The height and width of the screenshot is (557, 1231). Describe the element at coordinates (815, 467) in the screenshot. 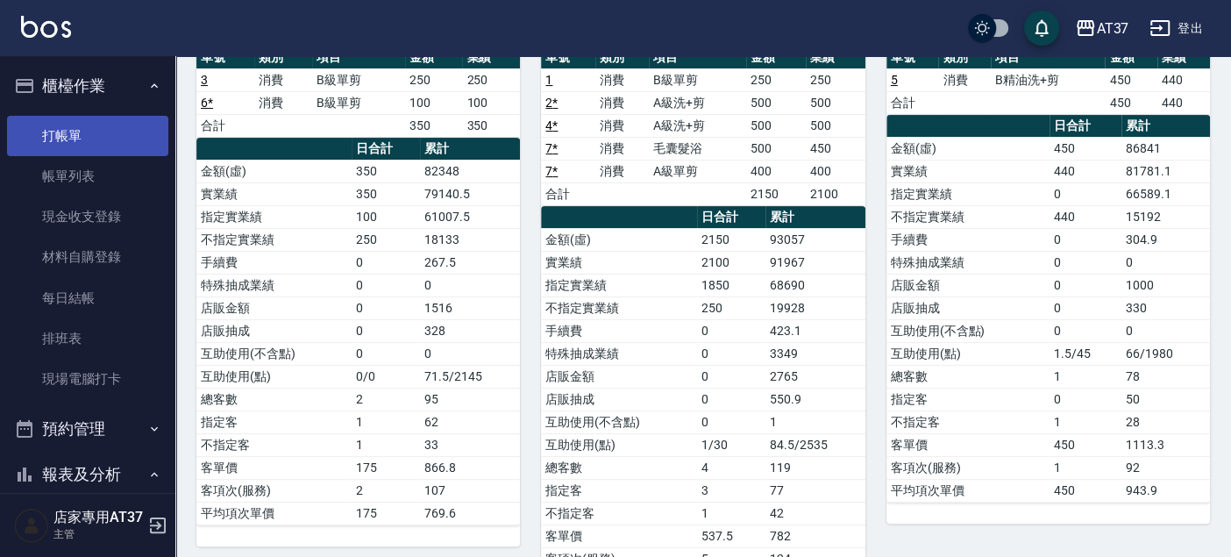

I see `td: 119` at that location.